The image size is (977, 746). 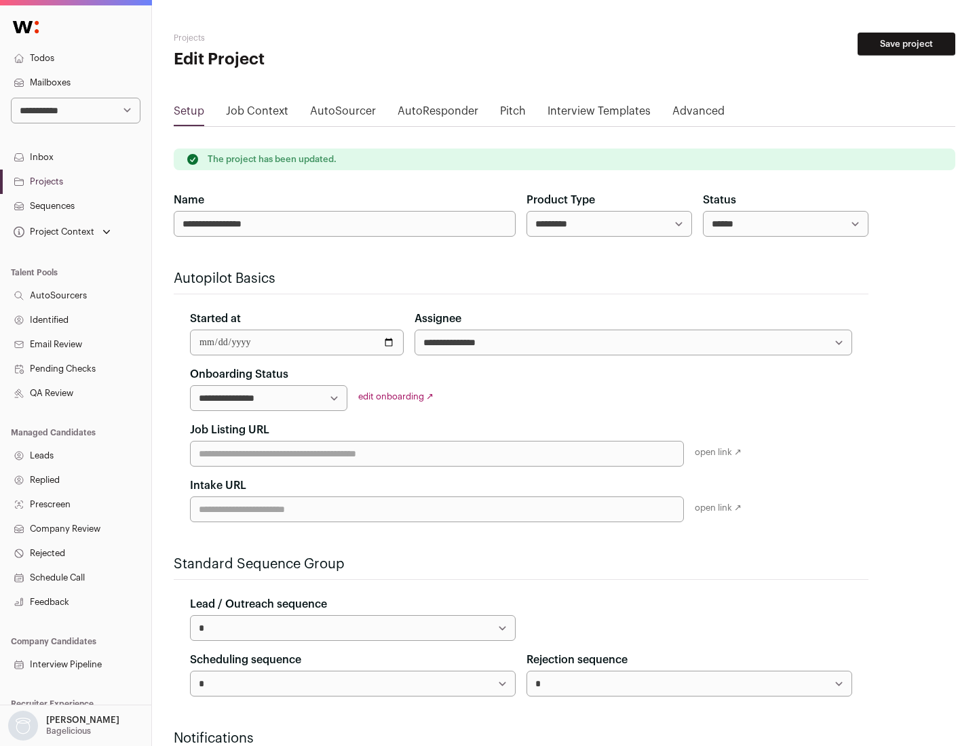 What do you see at coordinates (521, 279) in the screenshot?
I see `h2: Autopilot Basics` at bounding box center [521, 279].